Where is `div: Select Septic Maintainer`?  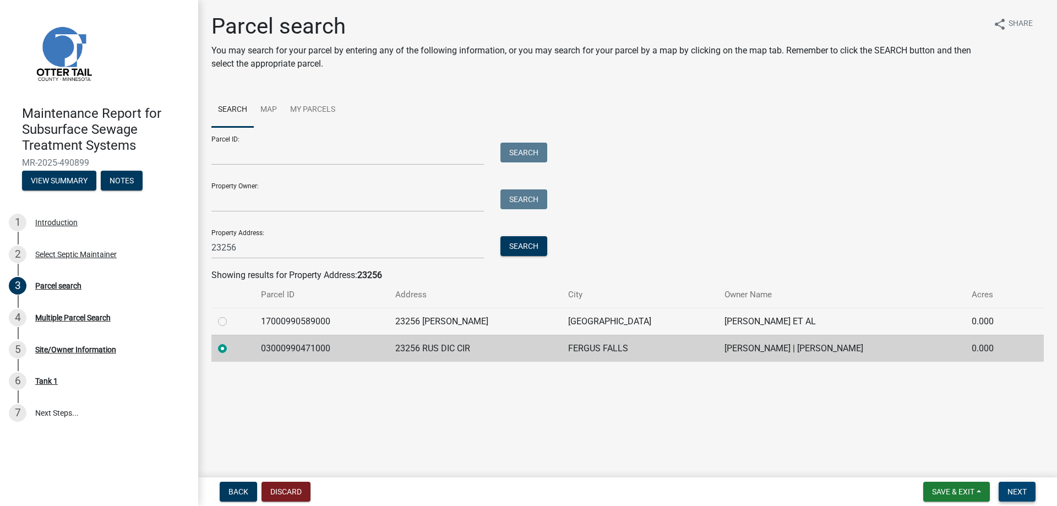 div: Select Septic Maintainer is located at coordinates (76, 254).